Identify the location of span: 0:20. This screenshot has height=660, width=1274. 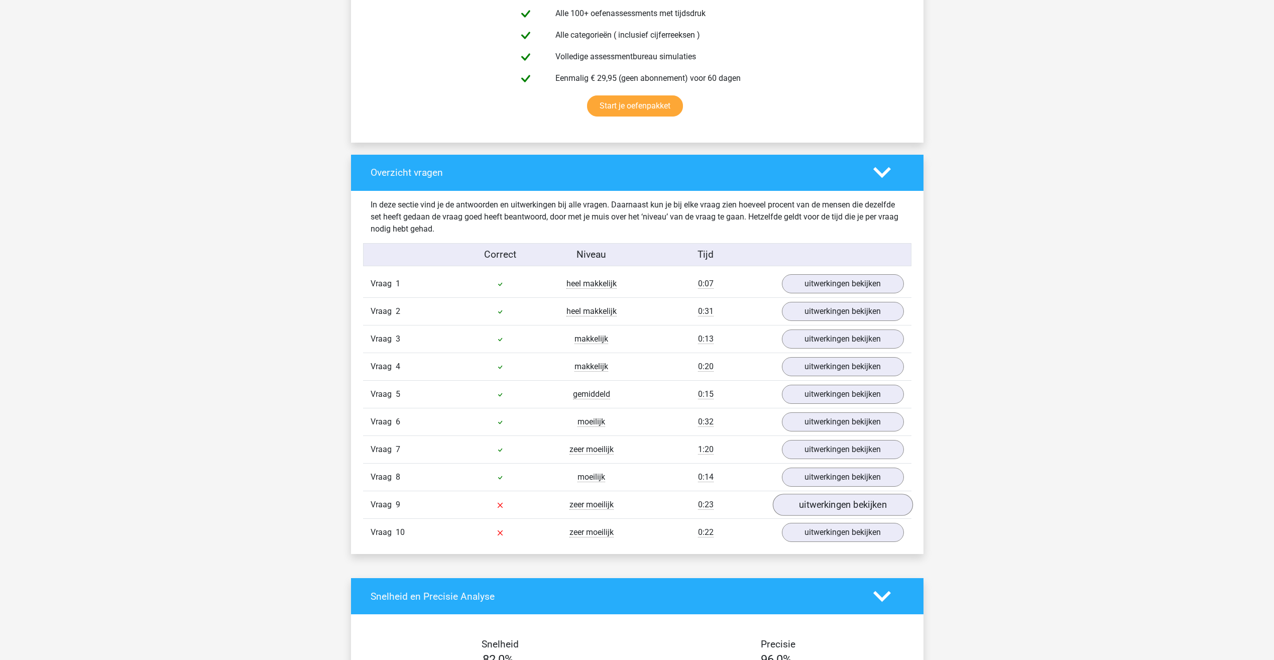
(705, 366).